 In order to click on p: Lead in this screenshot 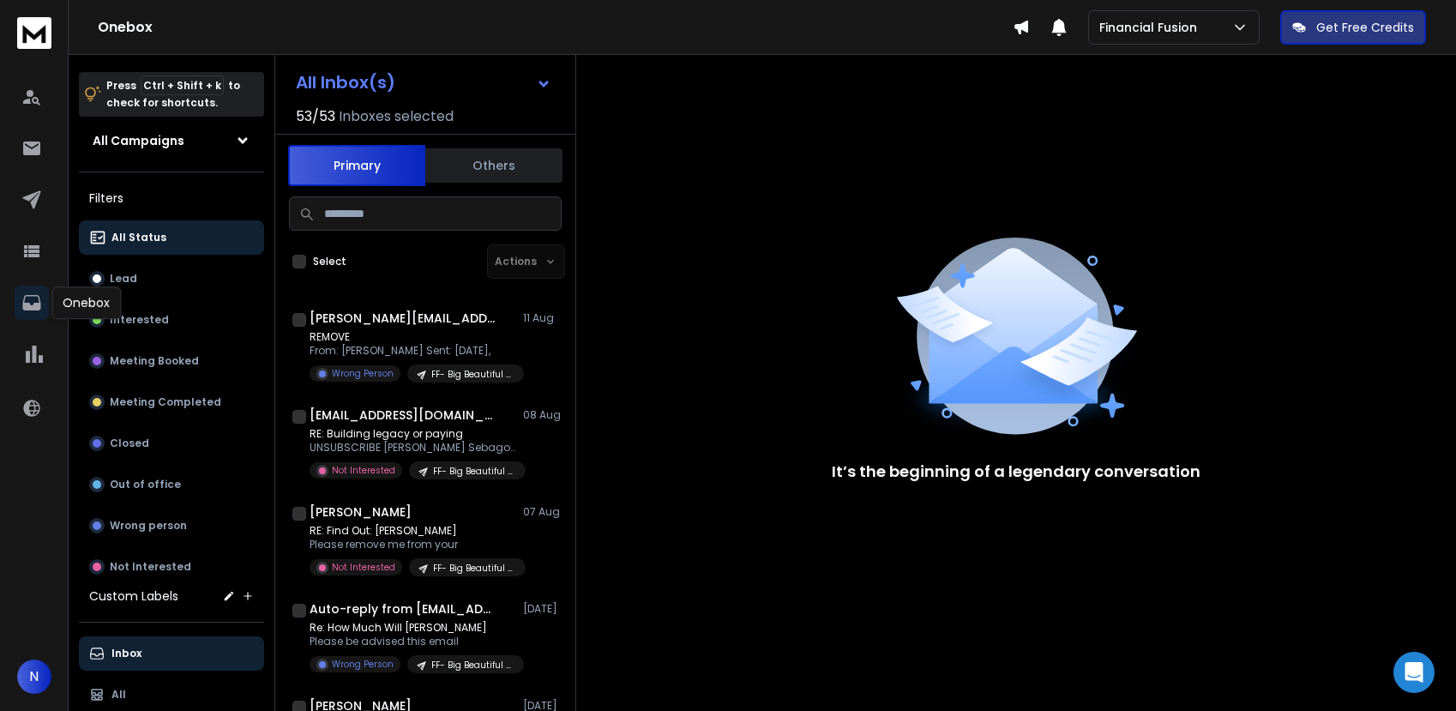, I will do `click(124, 279)`.